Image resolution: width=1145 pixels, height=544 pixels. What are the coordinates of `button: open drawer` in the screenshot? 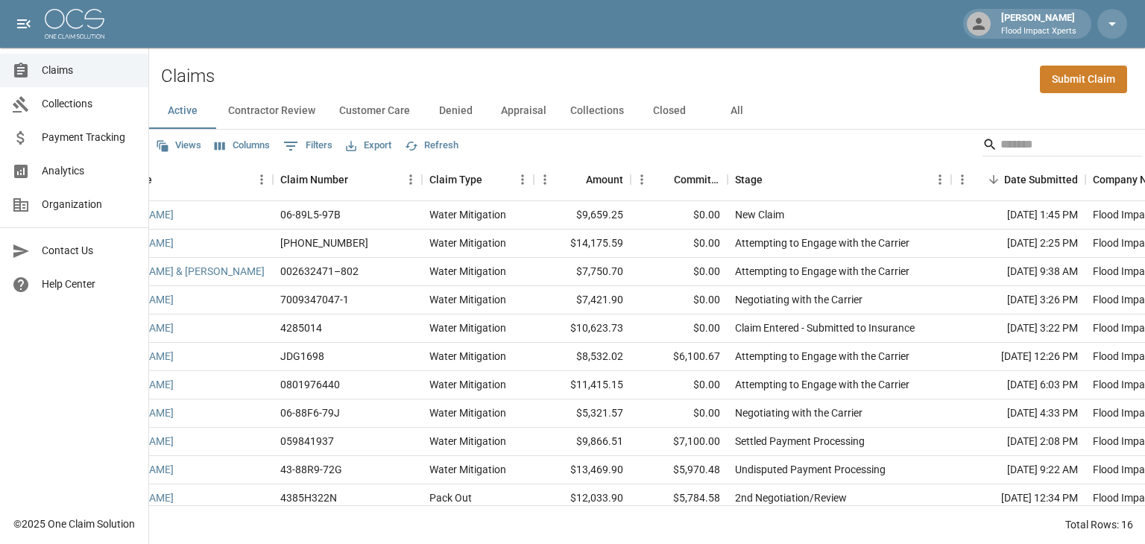 It's located at (24, 24).